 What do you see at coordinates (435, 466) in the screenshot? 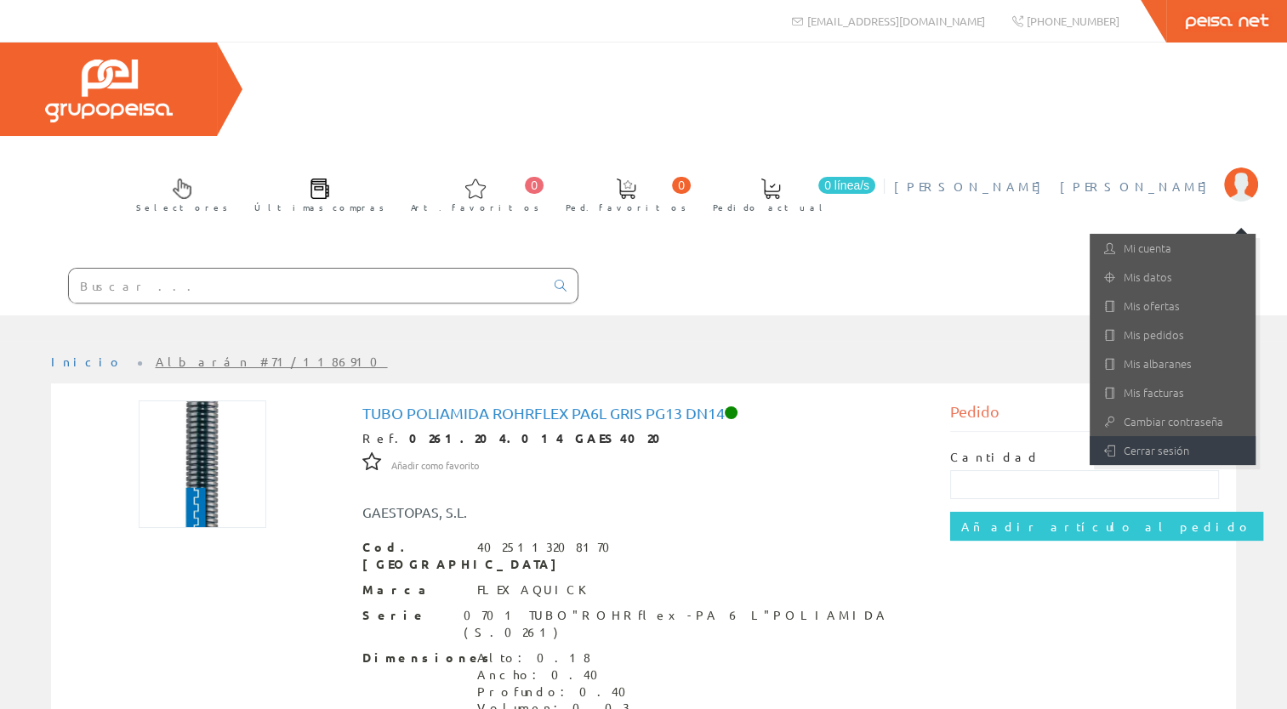
I see `span: Añadir como favorito` at bounding box center [435, 466].